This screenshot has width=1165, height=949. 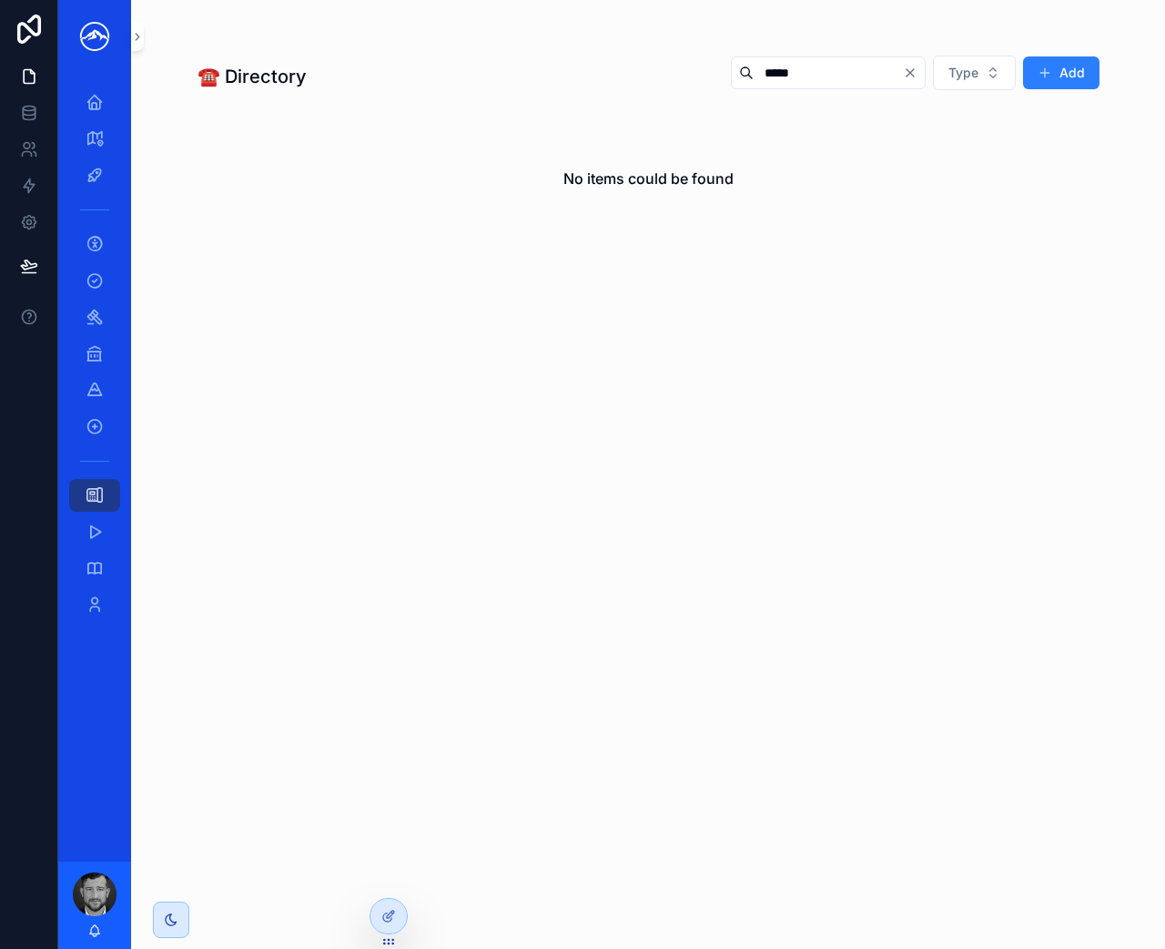 I want to click on h1: ☎️ Directory, so click(x=252, y=76).